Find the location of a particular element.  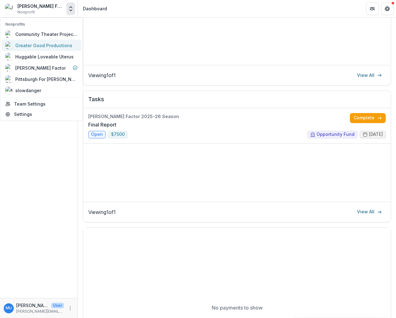

div: Michael Uhrin is located at coordinates (9, 308).